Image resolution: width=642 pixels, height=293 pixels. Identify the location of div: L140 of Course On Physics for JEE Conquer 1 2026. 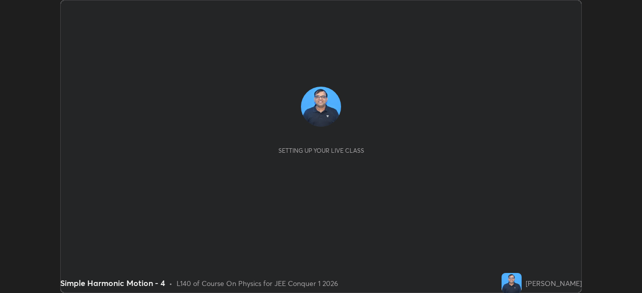
(257, 283).